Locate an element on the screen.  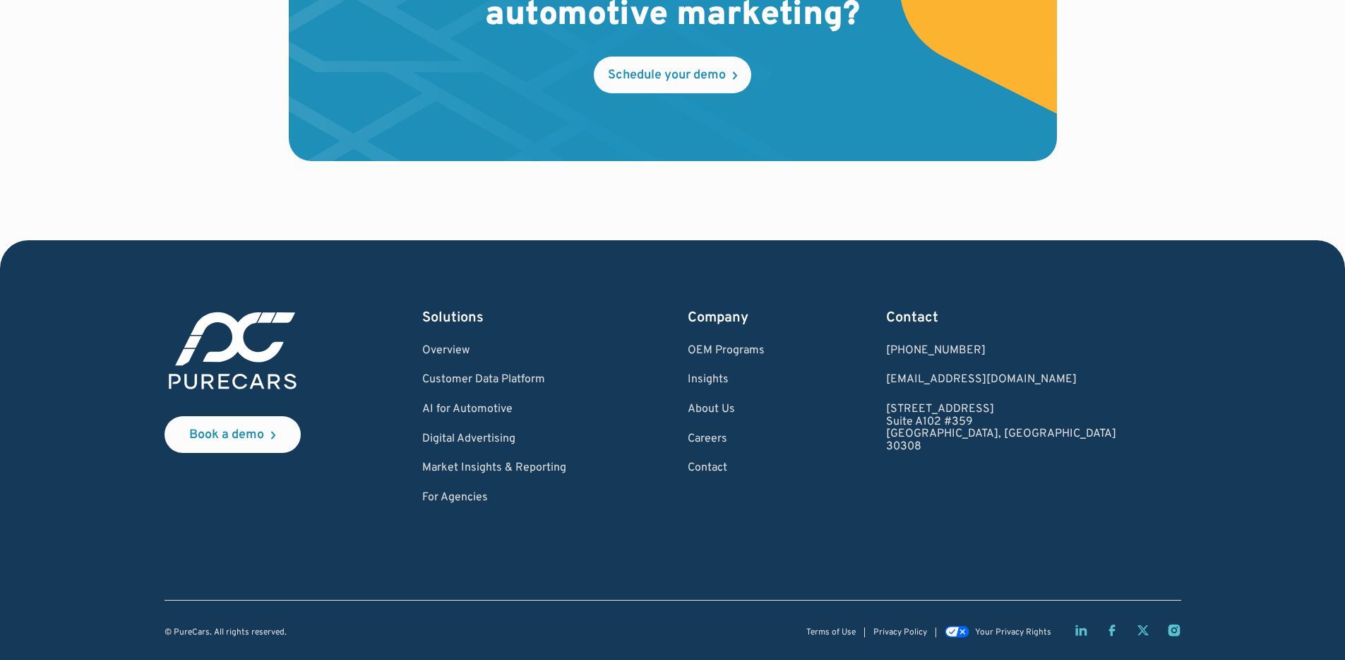
div: Company is located at coordinates (726, 318).